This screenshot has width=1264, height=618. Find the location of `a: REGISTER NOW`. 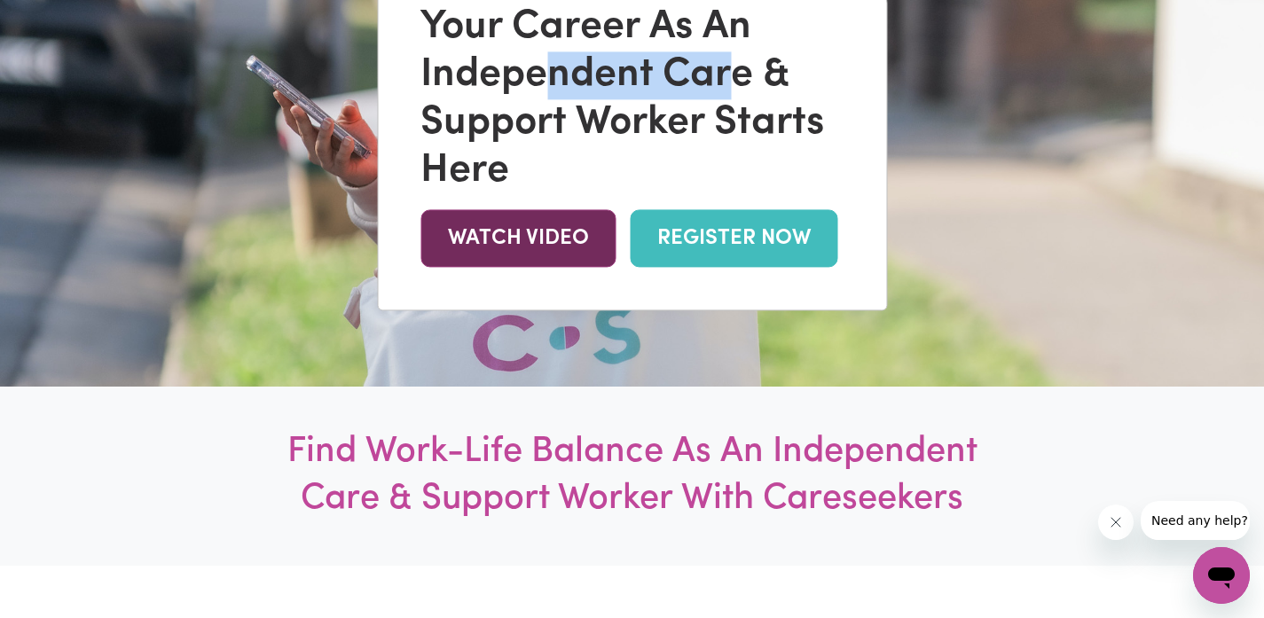

a: REGISTER NOW is located at coordinates (734, 239).